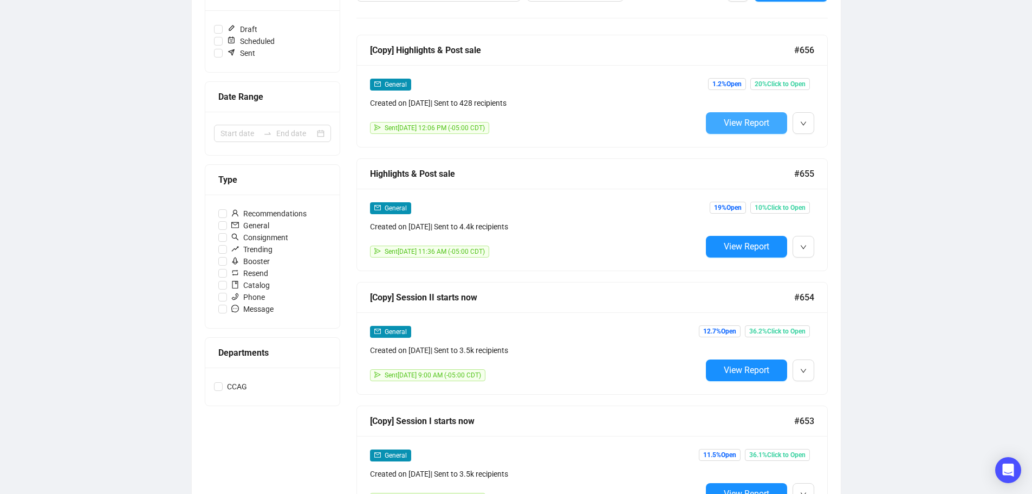 The width and height of the screenshot is (1032, 494). Describe the element at coordinates (804, 173) in the screenshot. I see `span: #655` at that location.